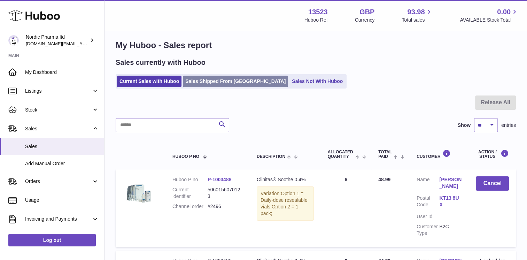  I want to click on a: 93.98 Total sales, so click(417, 15).